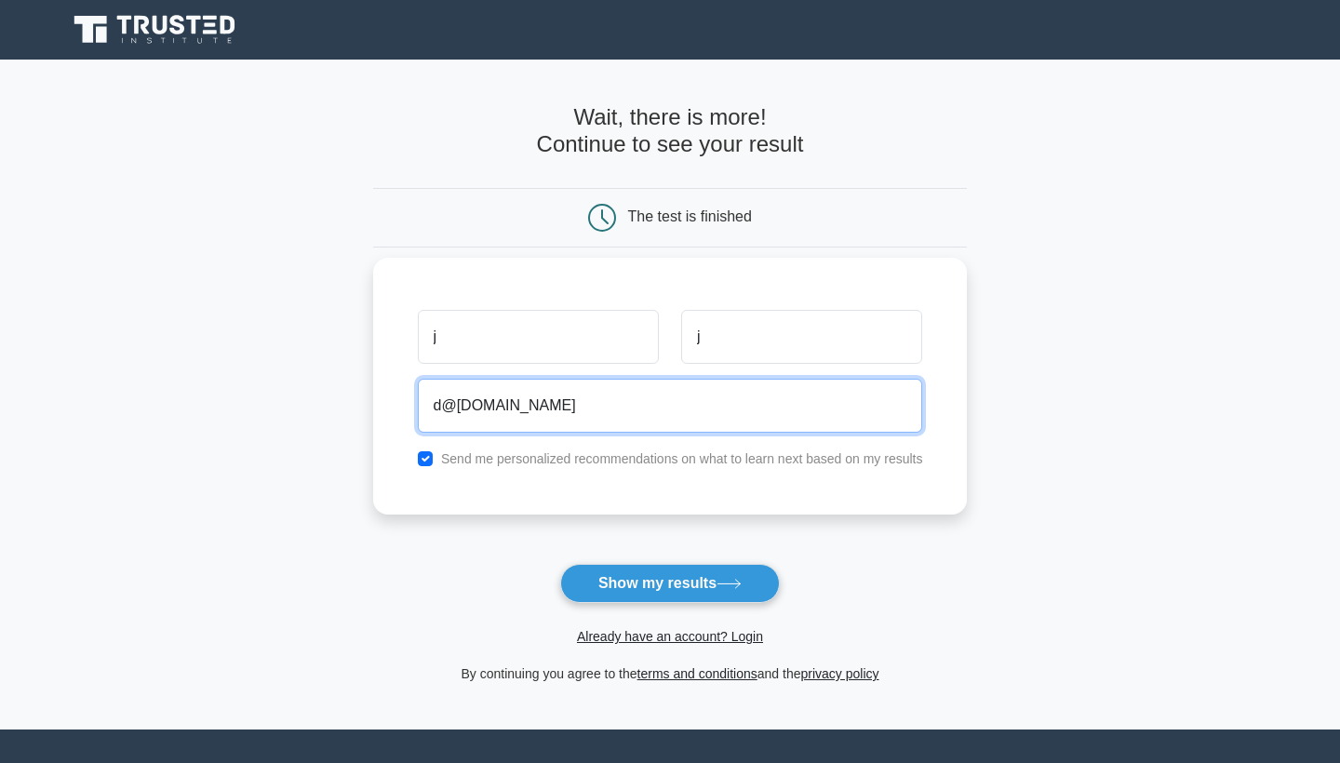 This screenshot has height=763, width=1340. What do you see at coordinates (682, 459) in the screenshot?
I see `label: Send me personalized recommendations on what to learn next based on my results` at bounding box center [682, 459].